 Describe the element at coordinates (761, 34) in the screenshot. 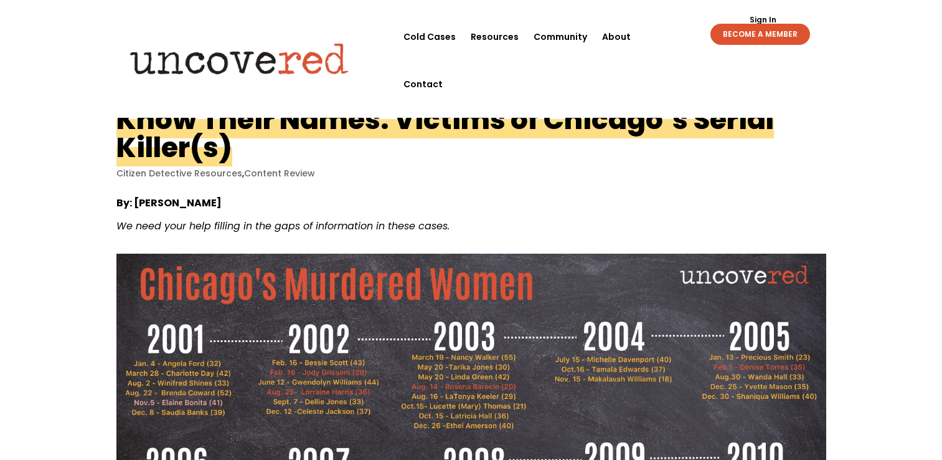

I see `a: BECOME A MEMBER` at that location.